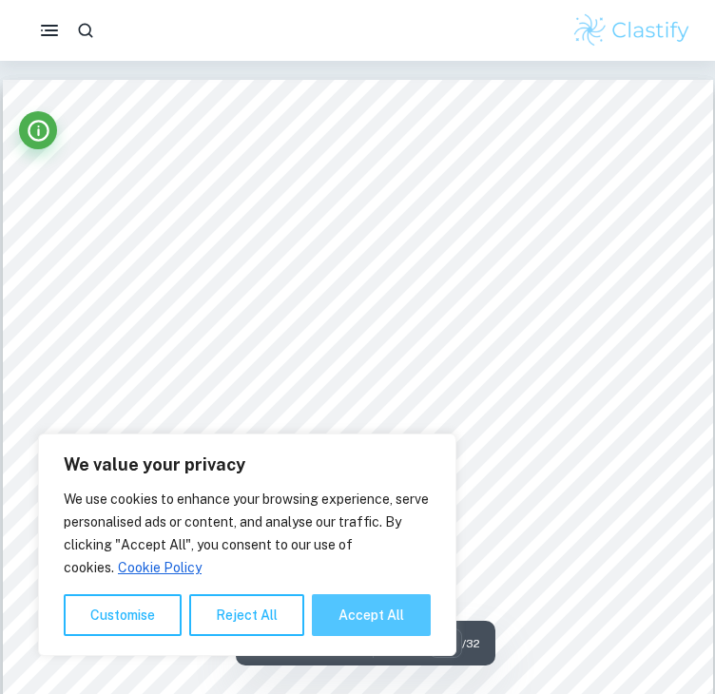 The height and width of the screenshot is (694, 715). Describe the element at coordinates (632, 30) in the screenshot. I see `a: Clastify logo` at that location.